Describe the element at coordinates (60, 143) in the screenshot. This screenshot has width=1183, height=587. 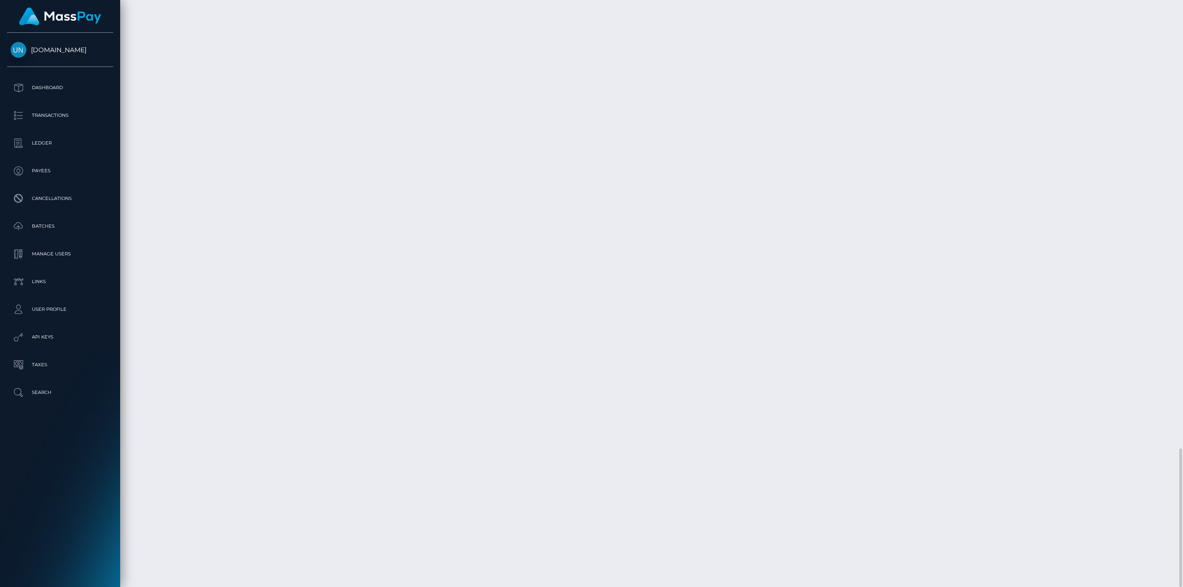
I see `a: Ledger` at that location.